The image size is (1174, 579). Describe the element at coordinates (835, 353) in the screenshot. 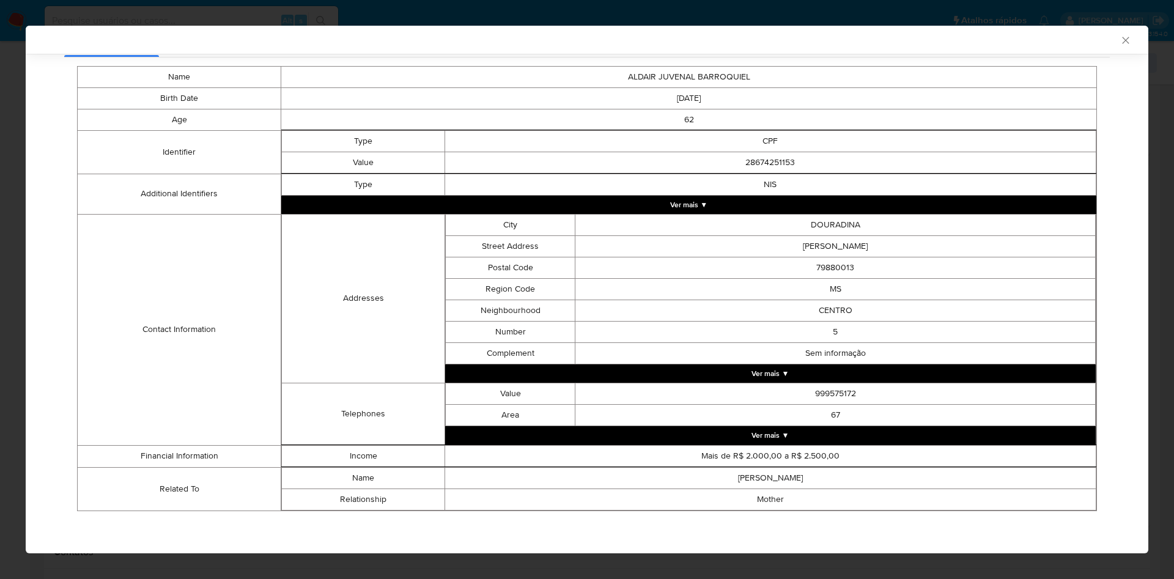

I see `td: Sem informação` at that location.